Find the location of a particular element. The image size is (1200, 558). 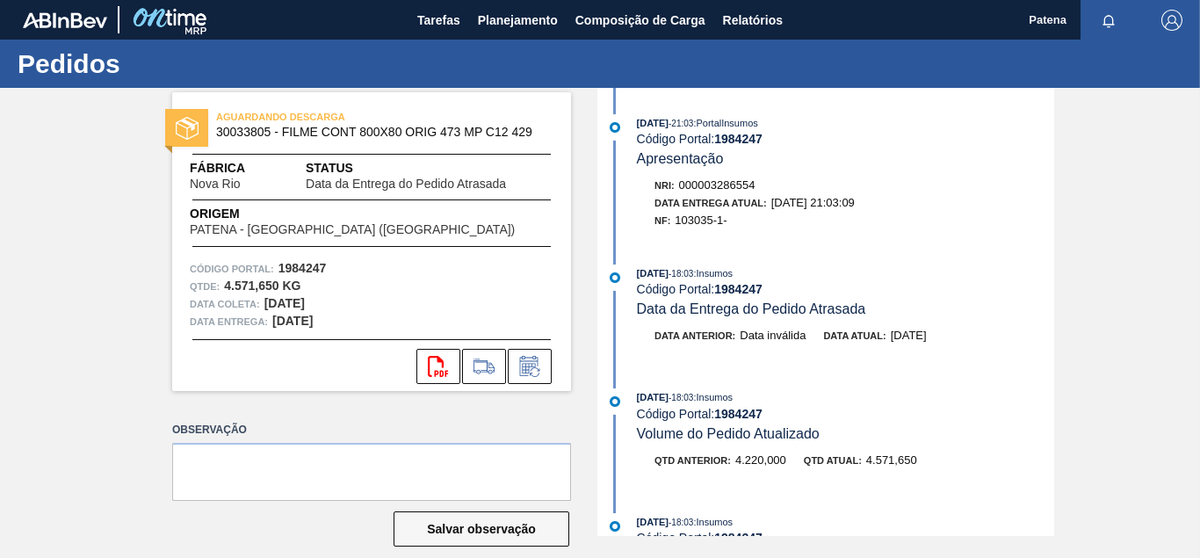

span: Status is located at coordinates (429, 168).